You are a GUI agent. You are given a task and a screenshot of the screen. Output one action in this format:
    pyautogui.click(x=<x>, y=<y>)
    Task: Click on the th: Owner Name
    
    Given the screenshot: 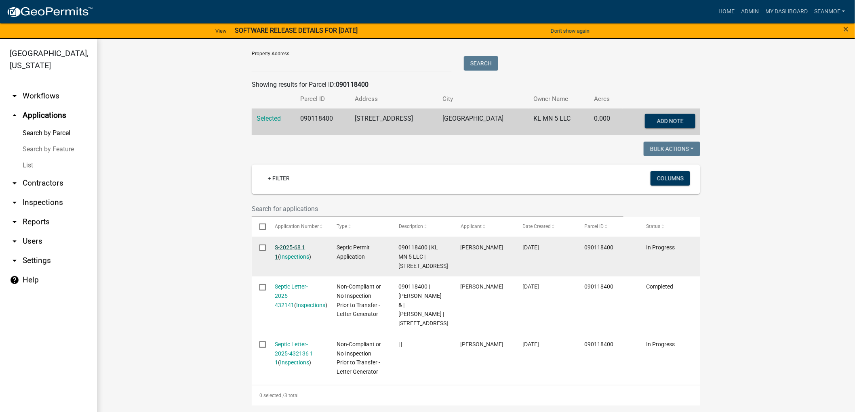 What is the action you would take?
    pyautogui.click(x=559, y=99)
    